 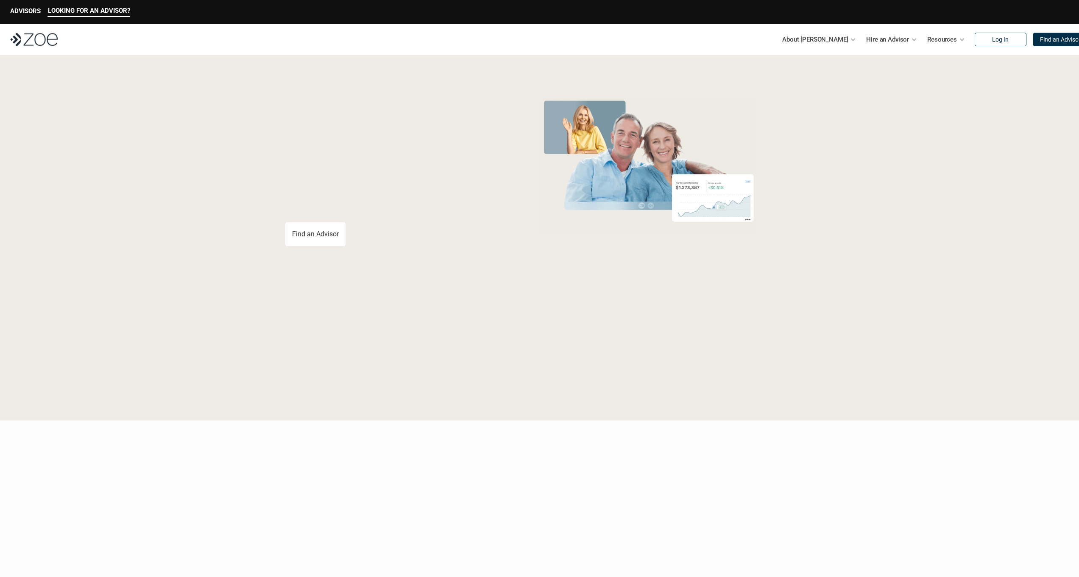 What do you see at coordinates (1001, 39) in the screenshot?
I see `p: Log In` at bounding box center [1001, 39].